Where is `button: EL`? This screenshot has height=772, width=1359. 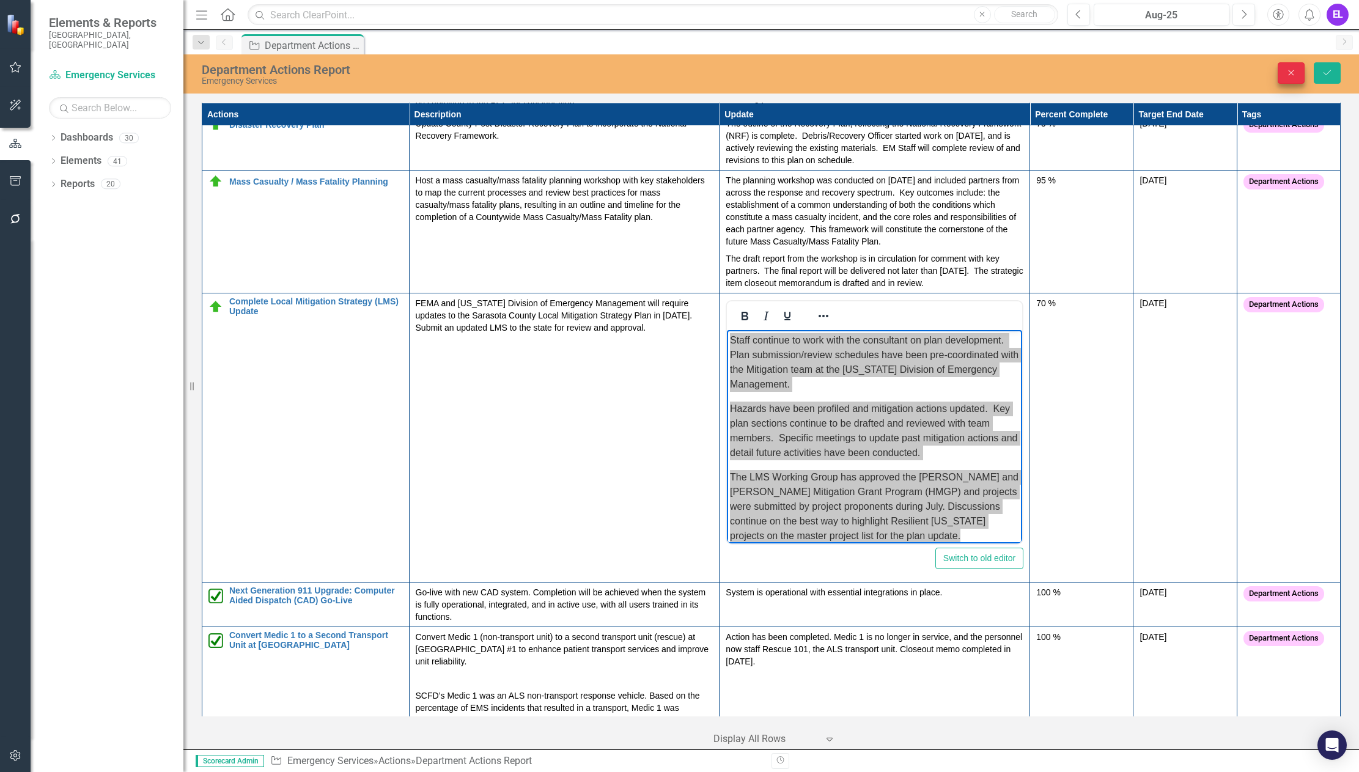 button: EL is located at coordinates (1337, 15).